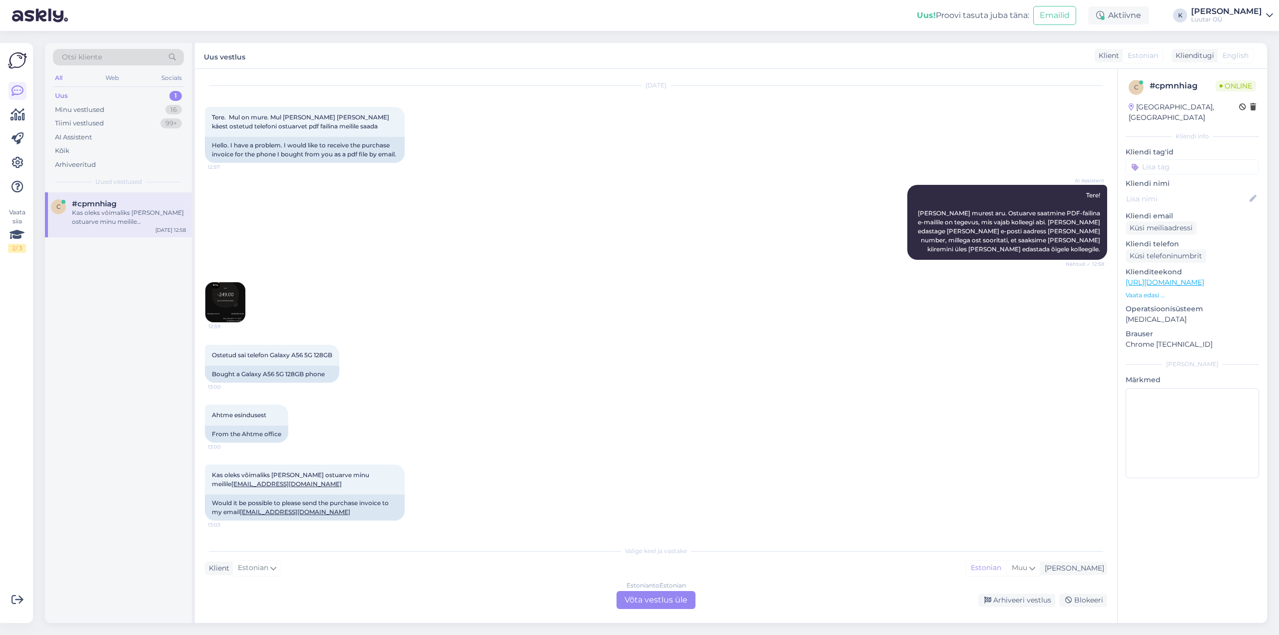 This screenshot has height=635, width=1279. I want to click on input: Lisa nimi, so click(1186, 199).